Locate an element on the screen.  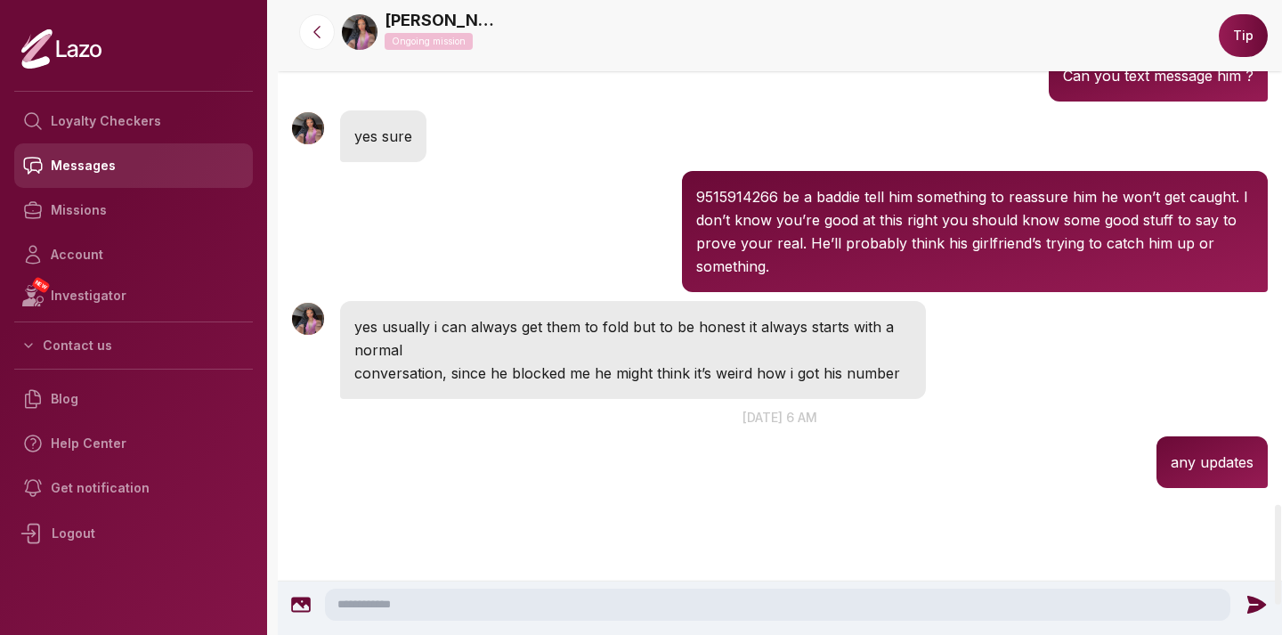
p: any updates is located at coordinates (1212, 462).